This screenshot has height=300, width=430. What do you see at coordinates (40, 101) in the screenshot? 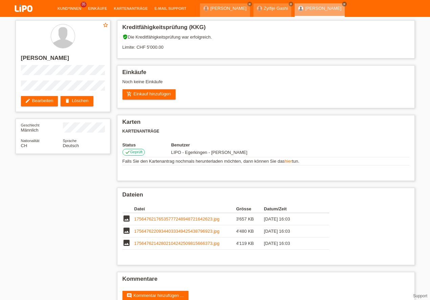
I see `a: editBearbeiten` at bounding box center [40, 101].